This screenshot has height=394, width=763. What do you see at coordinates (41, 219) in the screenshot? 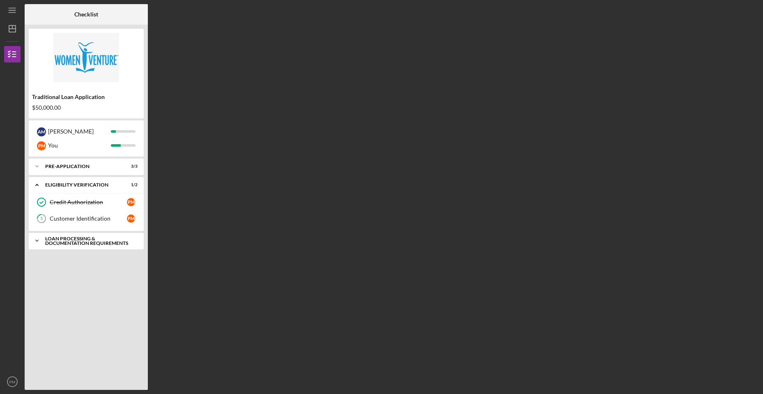
I see `tspan: 5` at bounding box center [41, 219].